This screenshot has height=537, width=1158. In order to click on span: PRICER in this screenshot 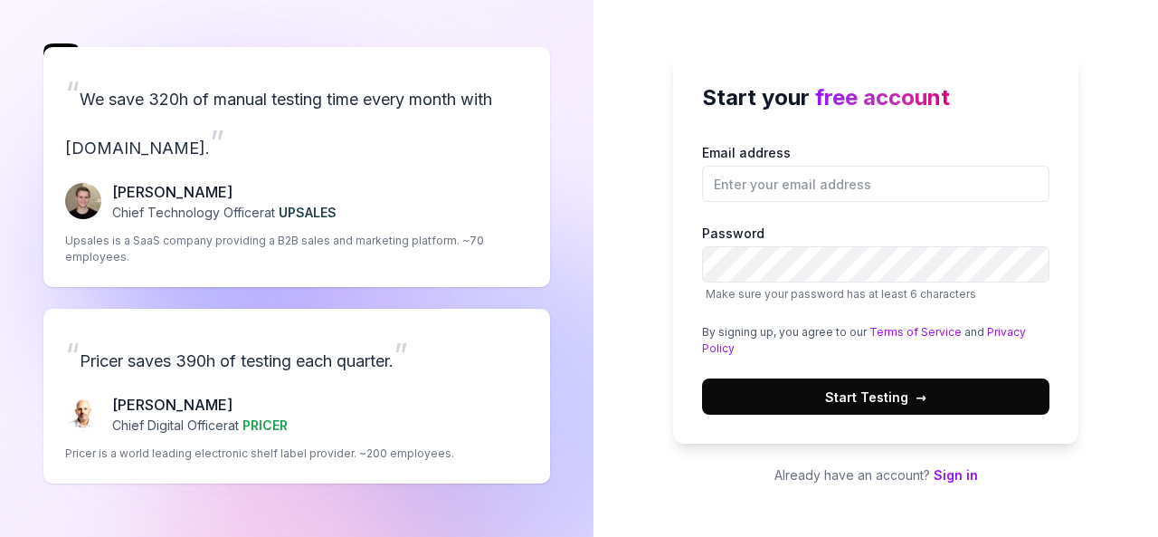, I will do `click(265, 424)`.